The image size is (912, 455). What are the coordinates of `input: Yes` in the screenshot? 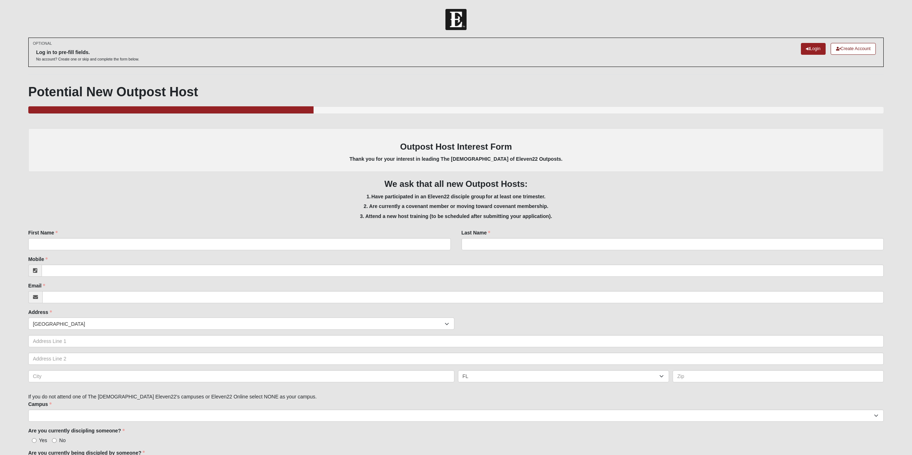 It's located at (34, 441).